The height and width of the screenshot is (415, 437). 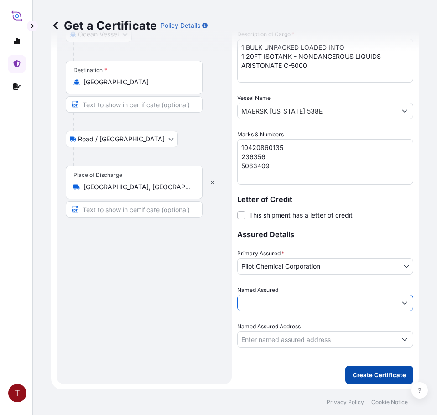 What do you see at coordinates (325, 266) in the screenshot?
I see `button: Pilot Chemical Corporation` at bounding box center [325, 266].